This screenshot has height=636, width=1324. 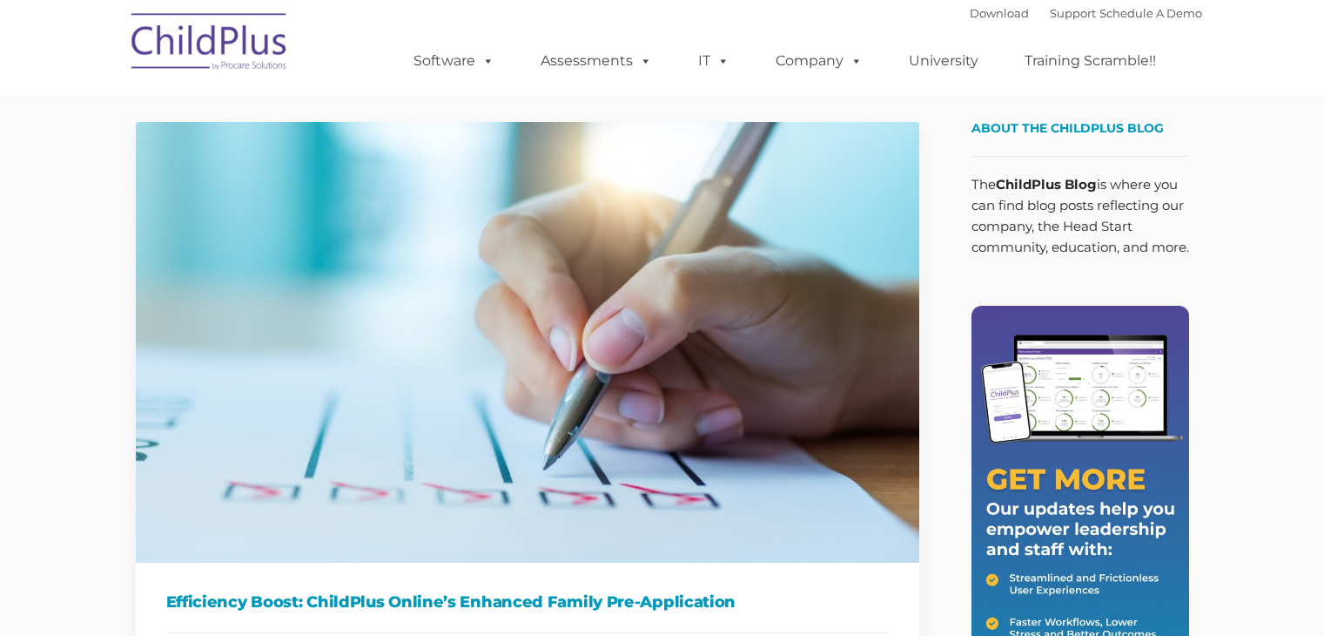 I want to click on a: Assessments, so click(x=596, y=61).